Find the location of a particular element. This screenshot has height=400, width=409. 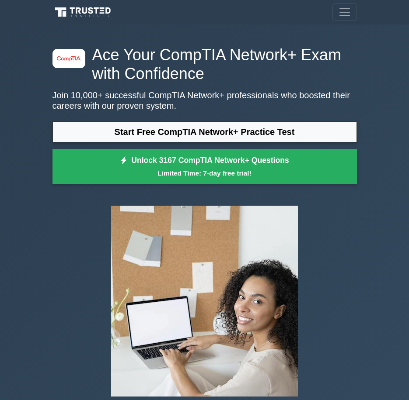

small: Limited Time: 7-day free trial! is located at coordinates (205, 173).